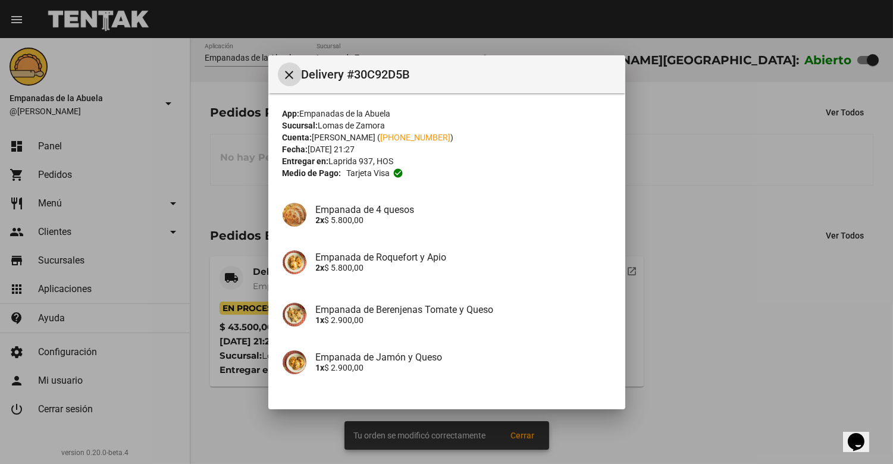  What do you see at coordinates (447, 161) in the screenshot?
I see `div: Laprida 937, HOS` at bounding box center [447, 161].